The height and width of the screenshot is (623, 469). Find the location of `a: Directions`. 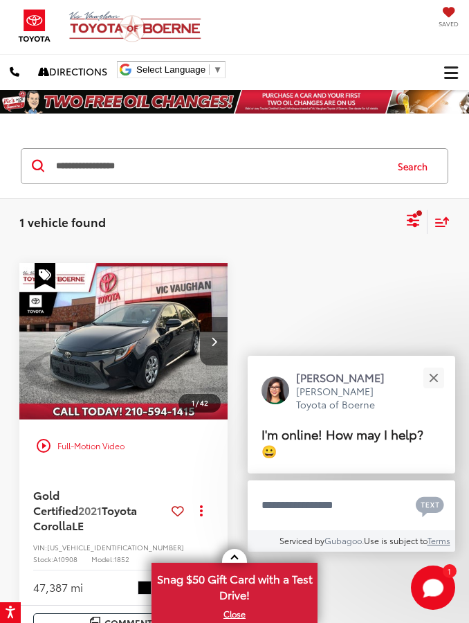

a: Directions is located at coordinates (73, 71).